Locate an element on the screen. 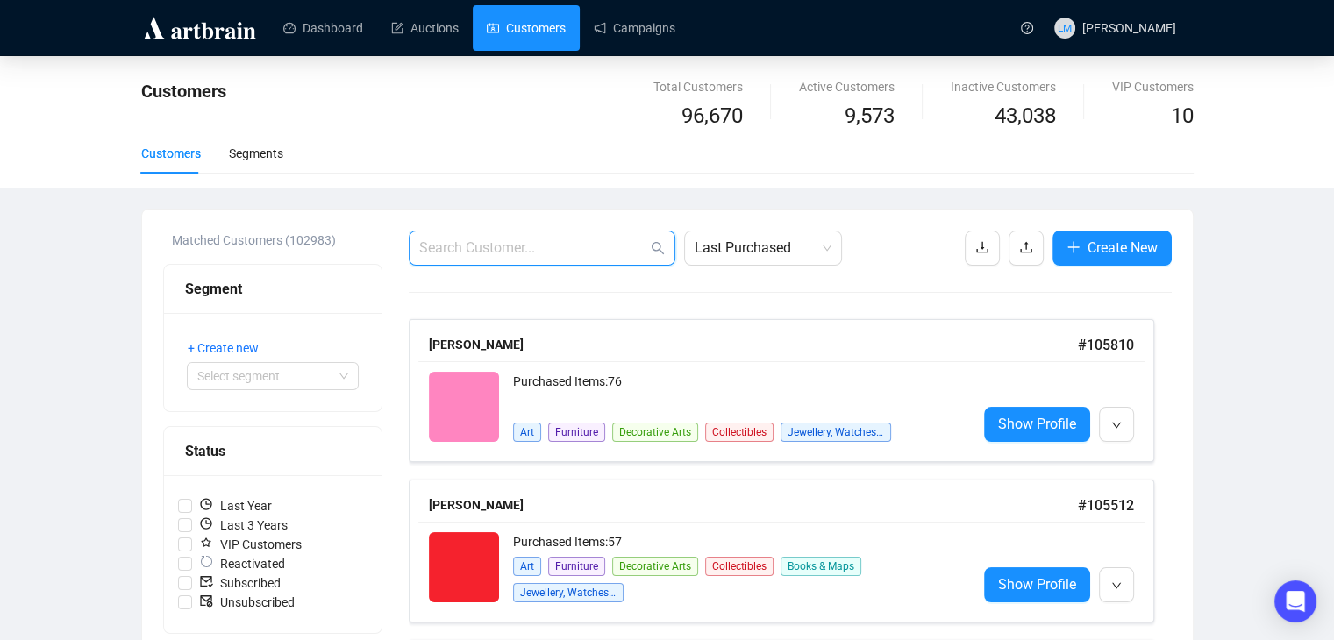 This screenshot has width=1334, height=640. button: Create New is located at coordinates (1112, 248).